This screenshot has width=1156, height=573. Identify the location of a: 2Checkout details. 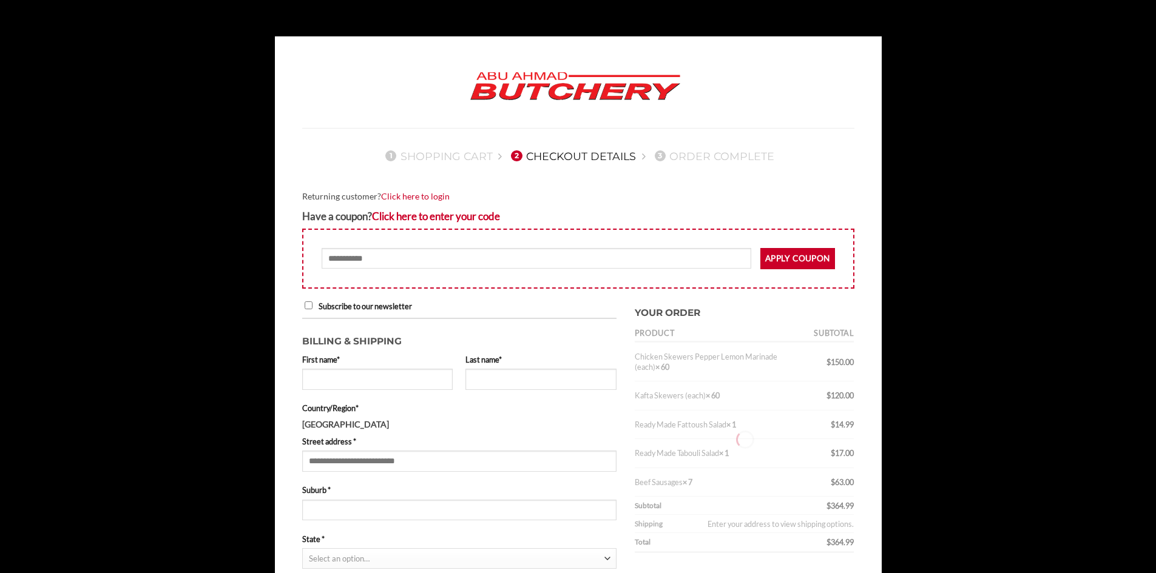
(572, 156).